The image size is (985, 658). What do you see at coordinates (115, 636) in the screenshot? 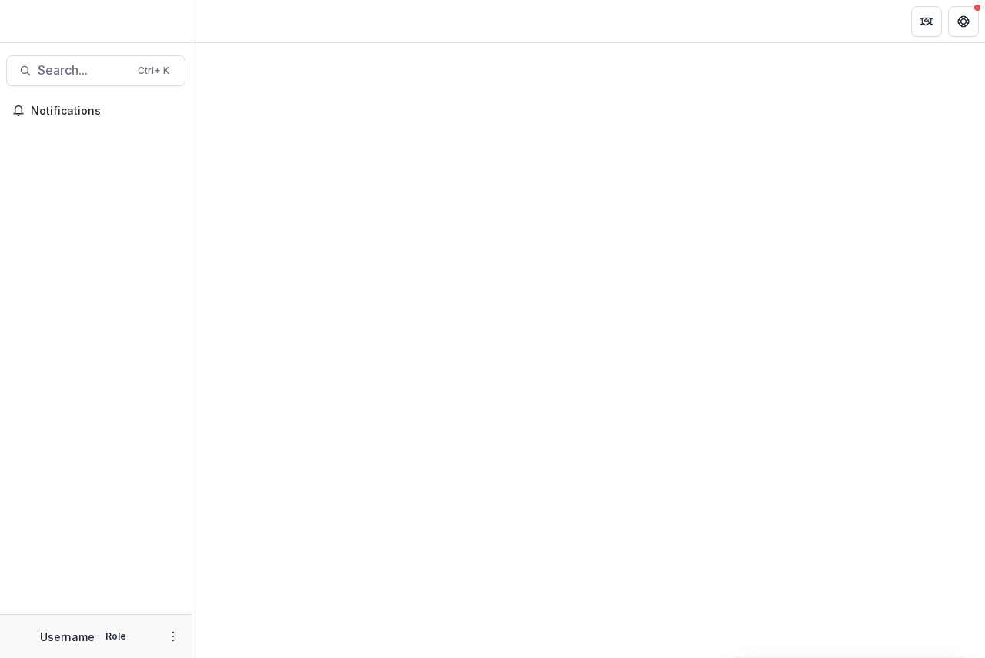
I see `p: Role` at bounding box center [115, 636].